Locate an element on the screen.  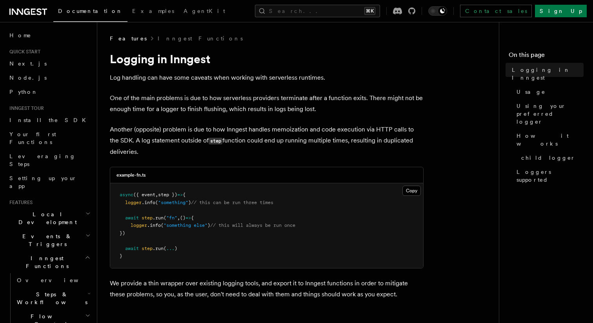
code: step is located at coordinates (215, 141).